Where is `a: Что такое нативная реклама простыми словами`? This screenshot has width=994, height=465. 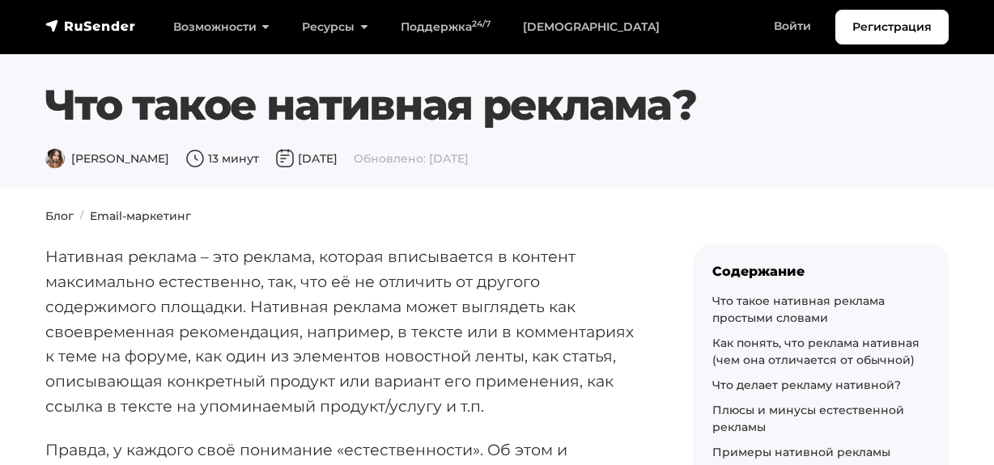 a: Что такое нативная реклама простыми словами is located at coordinates (798, 309).